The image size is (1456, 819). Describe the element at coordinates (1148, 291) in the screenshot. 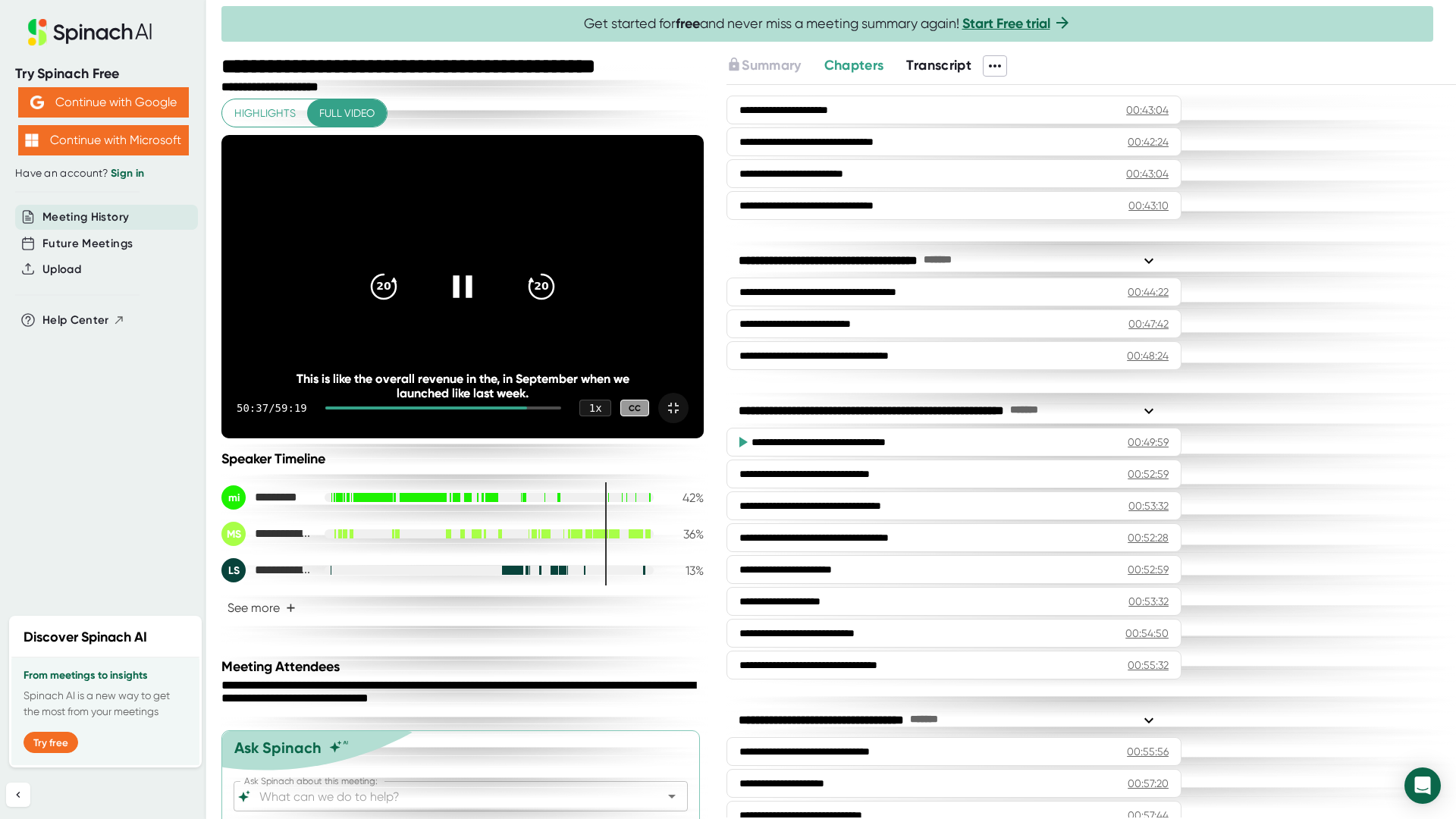

I see `div: 00:44:22` at that location.